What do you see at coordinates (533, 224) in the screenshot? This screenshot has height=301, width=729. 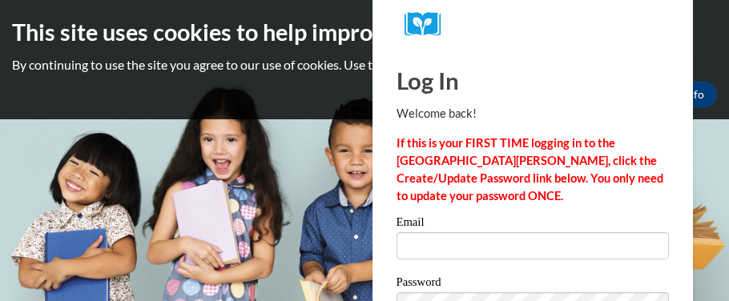 I see `label: Email` at bounding box center [533, 224].